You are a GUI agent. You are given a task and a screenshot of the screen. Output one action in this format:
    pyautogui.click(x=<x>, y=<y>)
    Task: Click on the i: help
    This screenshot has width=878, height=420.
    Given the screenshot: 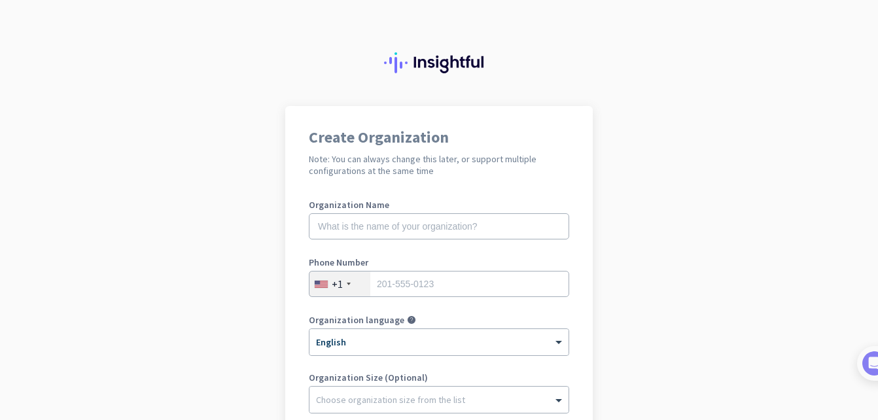 What is the action you would take?
    pyautogui.click(x=412, y=320)
    